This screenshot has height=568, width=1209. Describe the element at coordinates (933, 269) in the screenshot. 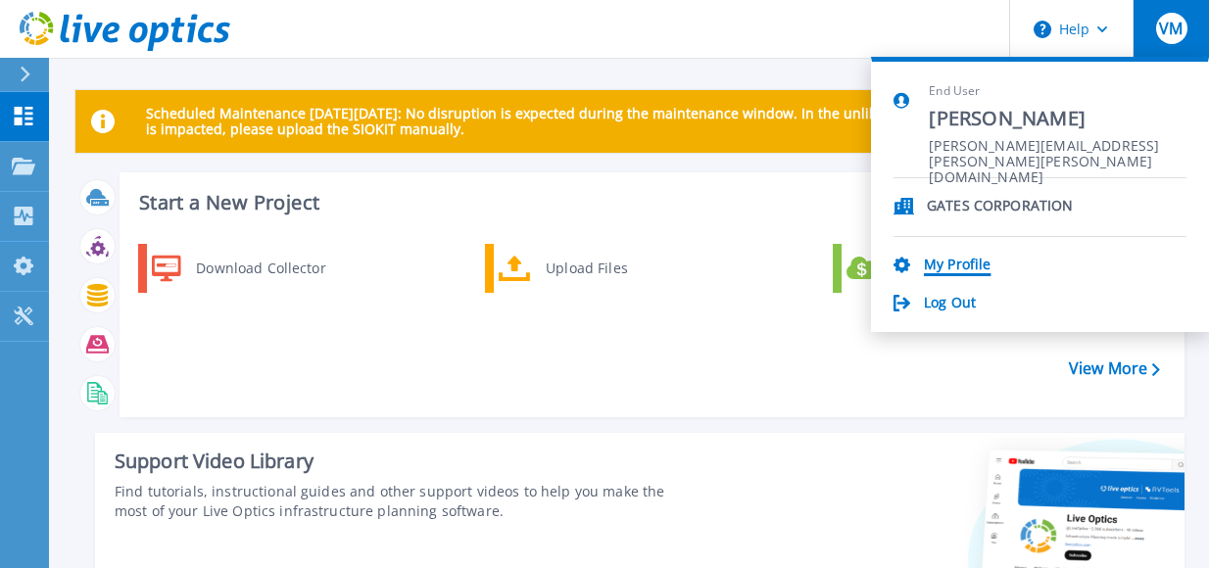

I see `a: Cloud Pricing Calculator` at that location.